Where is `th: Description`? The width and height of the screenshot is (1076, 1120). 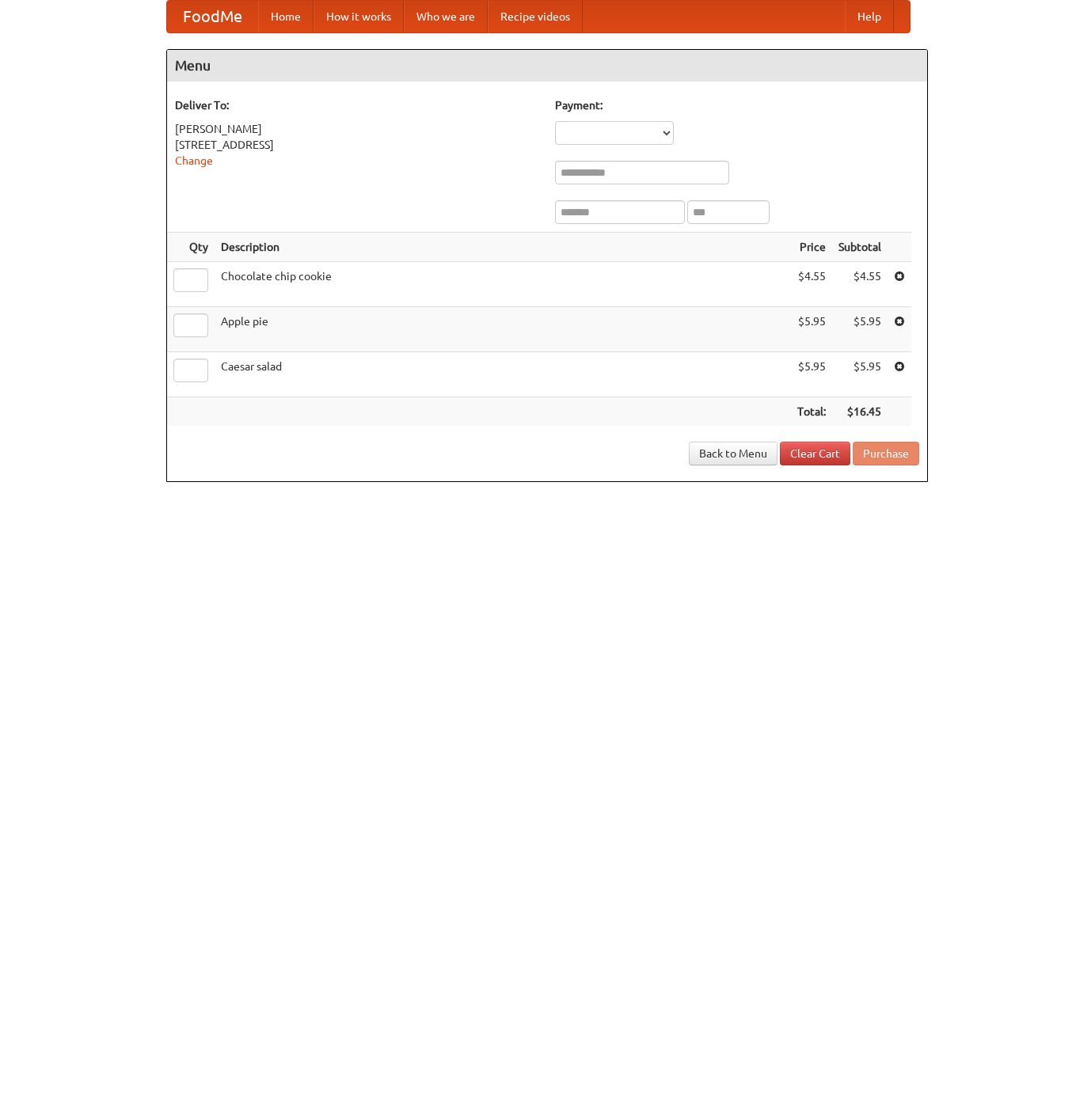 th: Description is located at coordinates (502, 247).